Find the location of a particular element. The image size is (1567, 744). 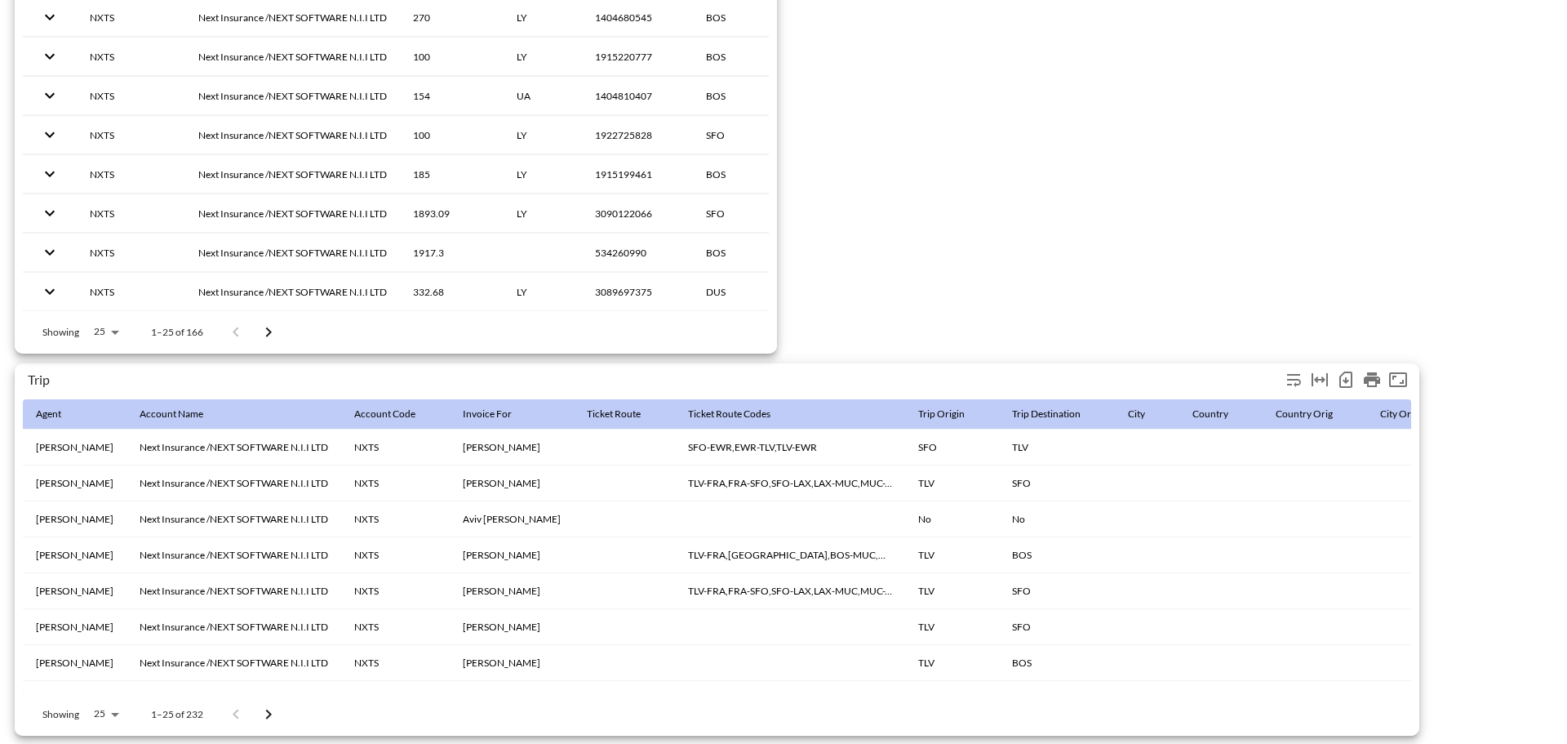

span: Agent is located at coordinates (59, 414).